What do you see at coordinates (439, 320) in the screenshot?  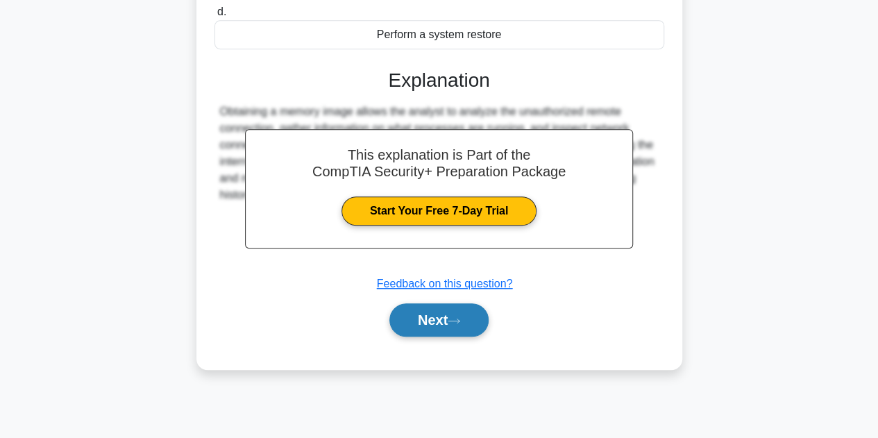 I see `button: Next` at bounding box center [439, 320].